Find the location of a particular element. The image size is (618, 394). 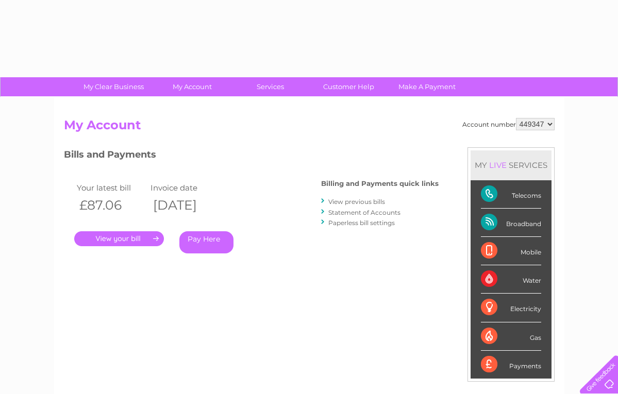

div: Telecoms is located at coordinates (511, 194).